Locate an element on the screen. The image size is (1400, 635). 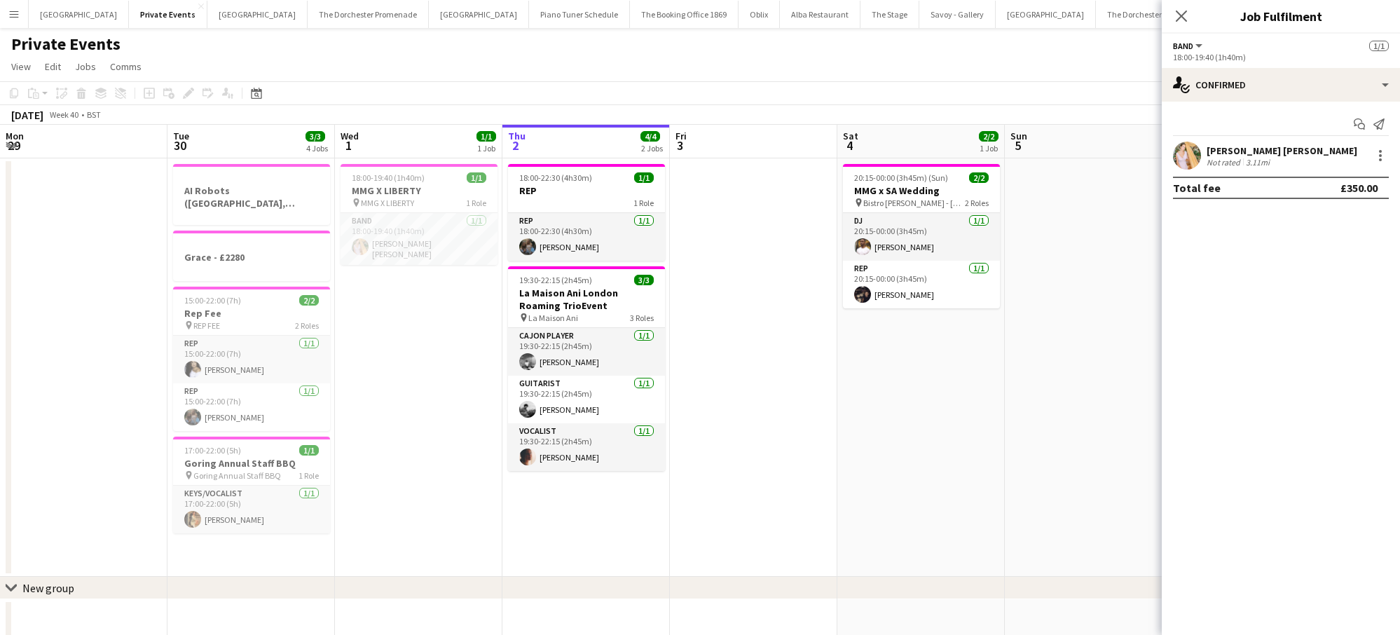
button: Savoy - Gallery is located at coordinates (957, 14).